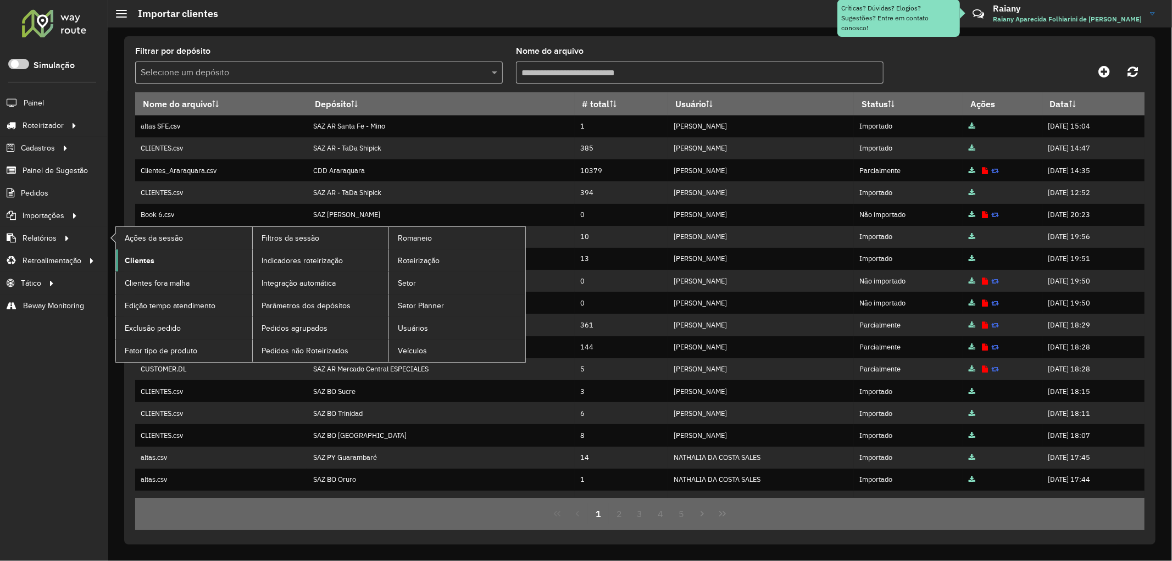 Image resolution: width=1172 pixels, height=561 pixels. What do you see at coordinates (321, 260) in the screenshot?
I see `a: Indicadores roteirização` at bounding box center [321, 260].